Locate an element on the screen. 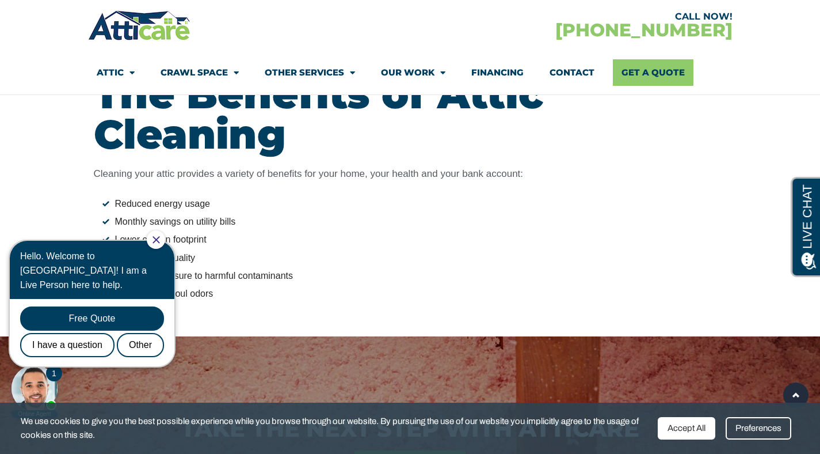 This screenshot has width=820, height=454. li: Elimination of foul odors is located at coordinates (414, 294).